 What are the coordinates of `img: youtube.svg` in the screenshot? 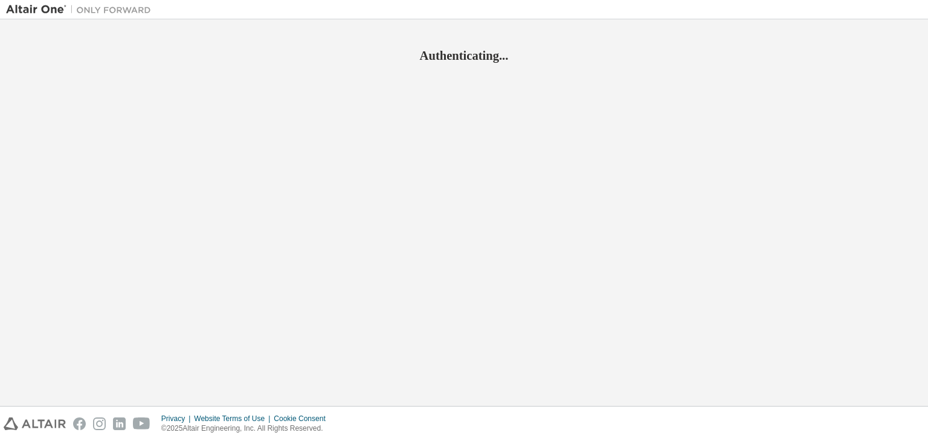 It's located at (141, 424).